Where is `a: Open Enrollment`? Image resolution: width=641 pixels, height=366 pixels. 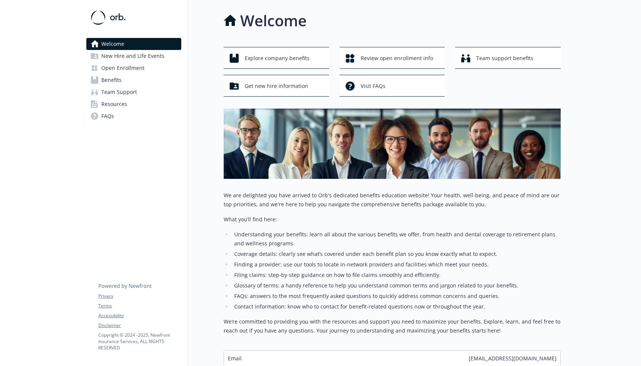 a: Open Enrollment is located at coordinates (134, 68).